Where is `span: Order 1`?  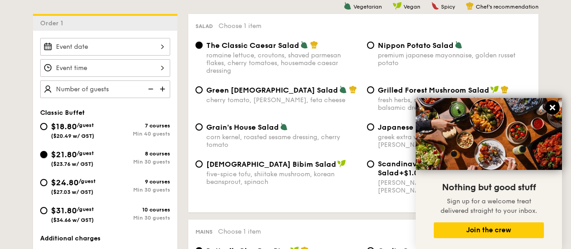
span: Order 1 is located at coordinates (53, 23).